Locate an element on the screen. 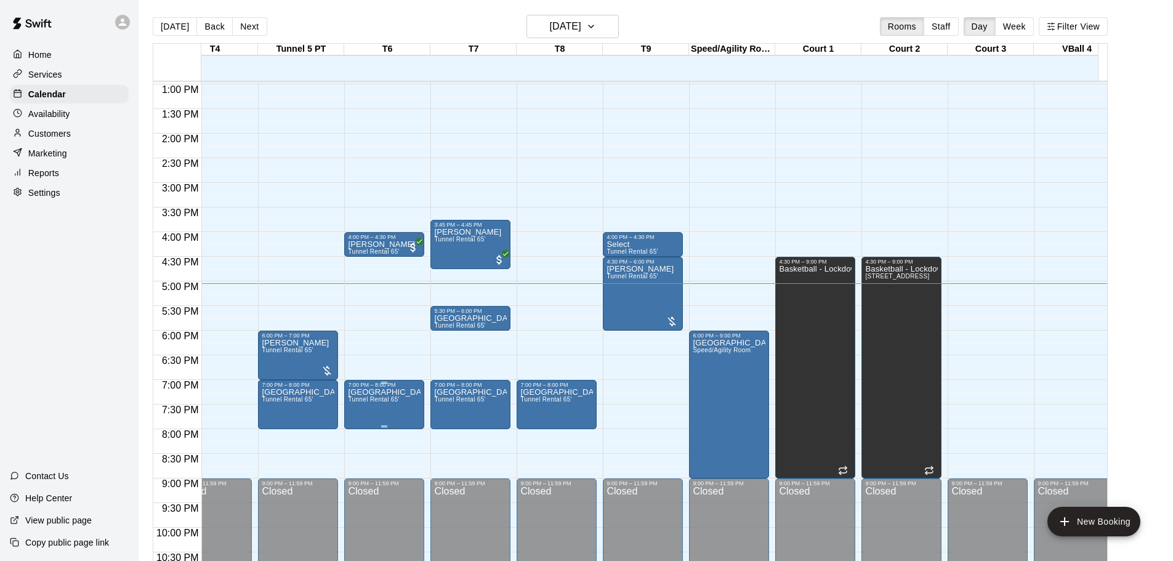  div: Reports is located at coordinates (69, 173).